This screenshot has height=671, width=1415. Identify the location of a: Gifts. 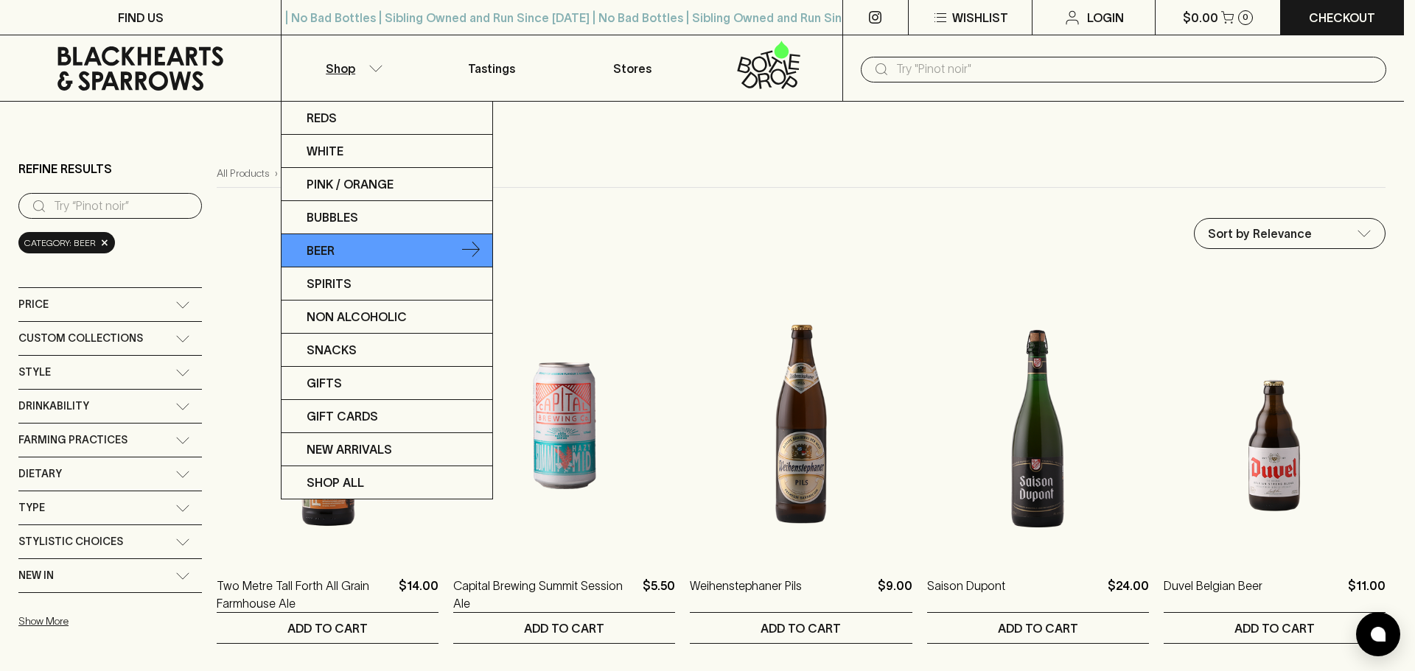
(387, 383).